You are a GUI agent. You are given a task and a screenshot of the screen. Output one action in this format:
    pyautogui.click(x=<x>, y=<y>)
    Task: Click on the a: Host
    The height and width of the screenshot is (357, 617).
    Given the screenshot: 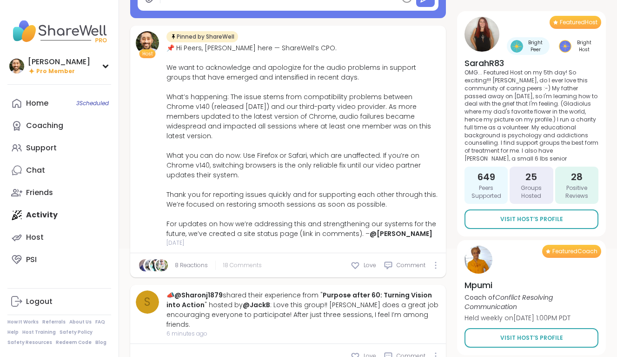 What is the action you would take?
    pyautogui.click(x=59, y=237)
    